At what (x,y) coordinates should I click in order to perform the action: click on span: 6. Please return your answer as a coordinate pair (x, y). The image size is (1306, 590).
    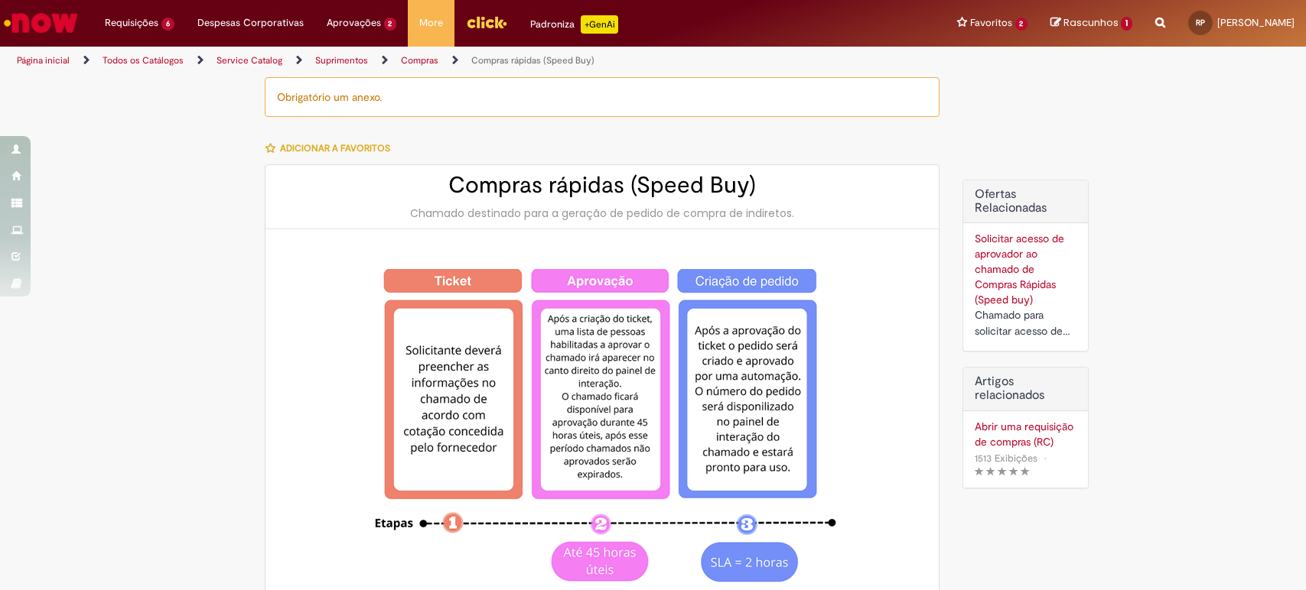
    Looking at the image, I should click on (167, 24).